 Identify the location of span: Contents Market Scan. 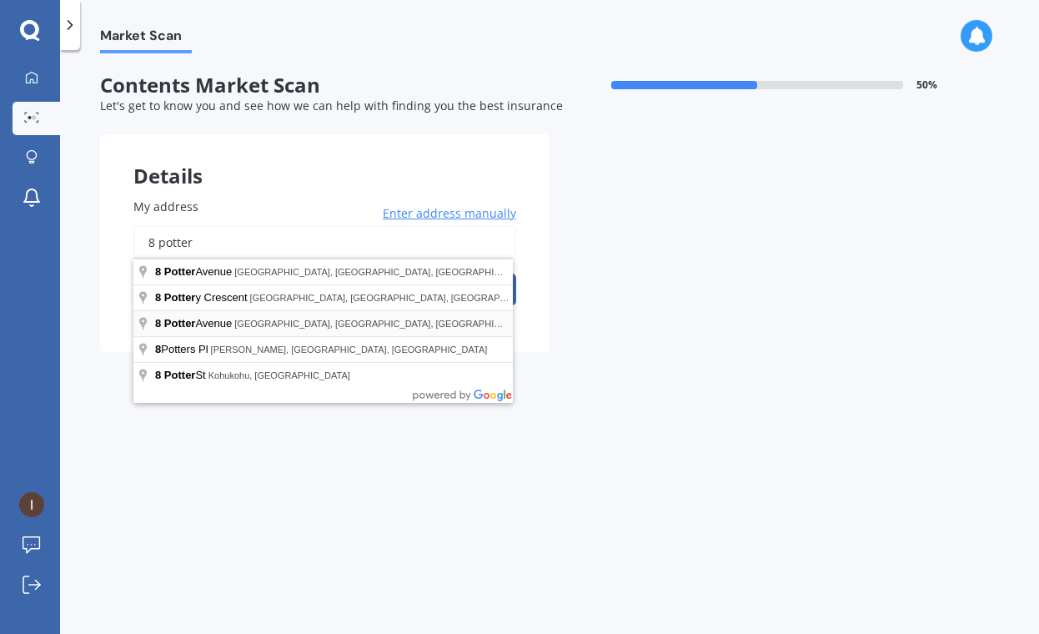
(324, 85).